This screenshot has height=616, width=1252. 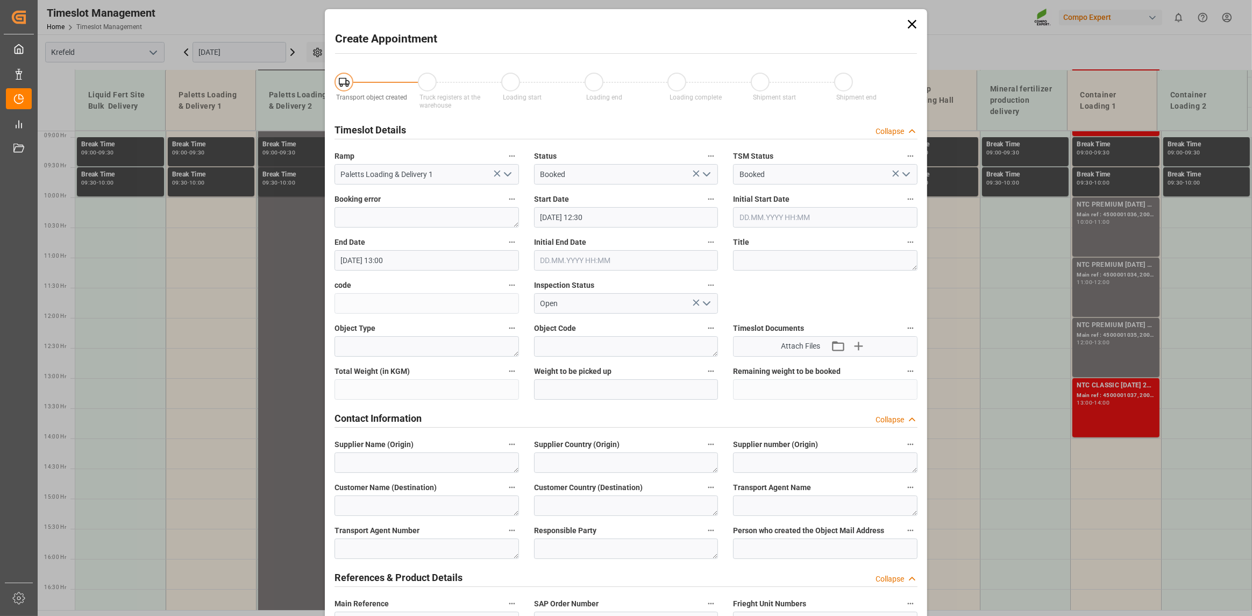 What do you see at coordinates (566, 603) in the screenshot?
I see `span: SAP Order Number` at bounding box center [566, 603].